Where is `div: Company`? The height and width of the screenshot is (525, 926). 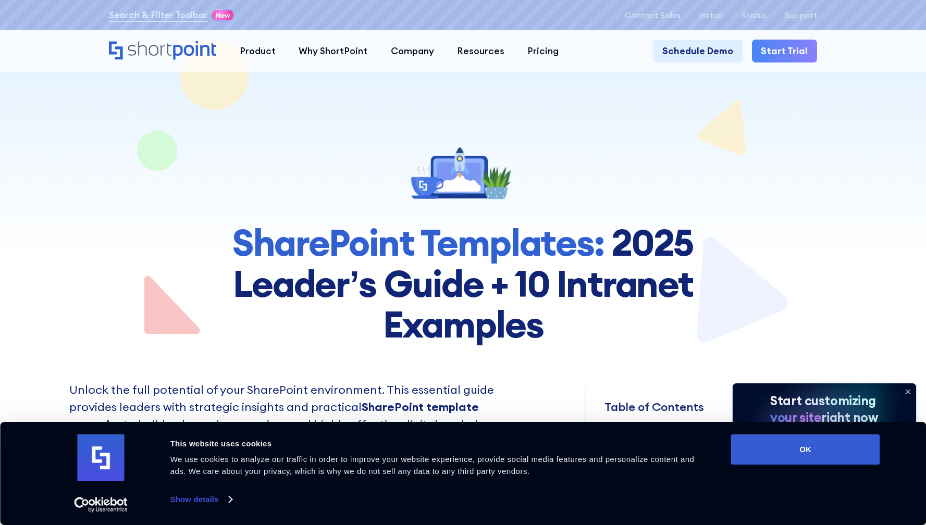 div: Company is located at coordinates (412, 51).